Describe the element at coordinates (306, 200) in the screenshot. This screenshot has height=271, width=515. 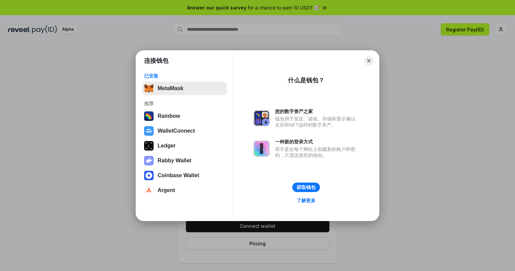
I see `a: 了解更多` at that location.